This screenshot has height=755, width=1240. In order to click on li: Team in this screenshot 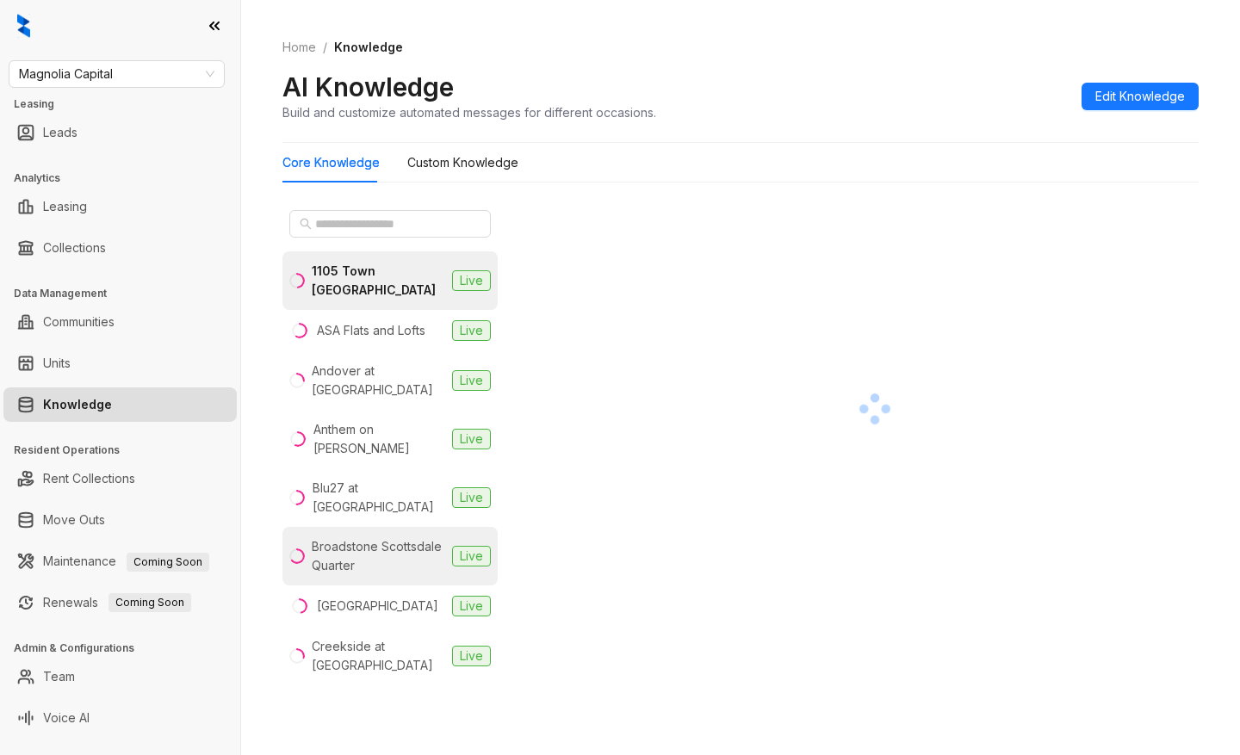, I will do `click(120, 677)`.